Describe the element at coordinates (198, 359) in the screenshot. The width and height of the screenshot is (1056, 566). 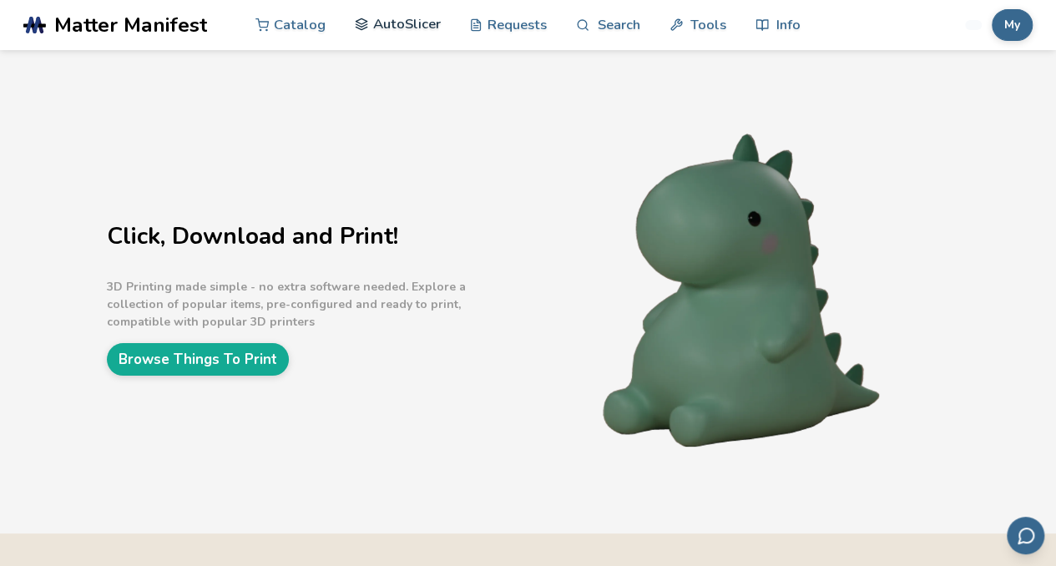
I see `a: Browse Things To Print` at that location.